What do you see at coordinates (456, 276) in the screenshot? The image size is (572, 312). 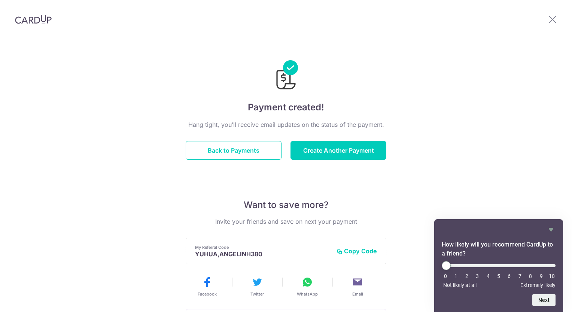 I see `li: 1` at bounding box center [456, 276].